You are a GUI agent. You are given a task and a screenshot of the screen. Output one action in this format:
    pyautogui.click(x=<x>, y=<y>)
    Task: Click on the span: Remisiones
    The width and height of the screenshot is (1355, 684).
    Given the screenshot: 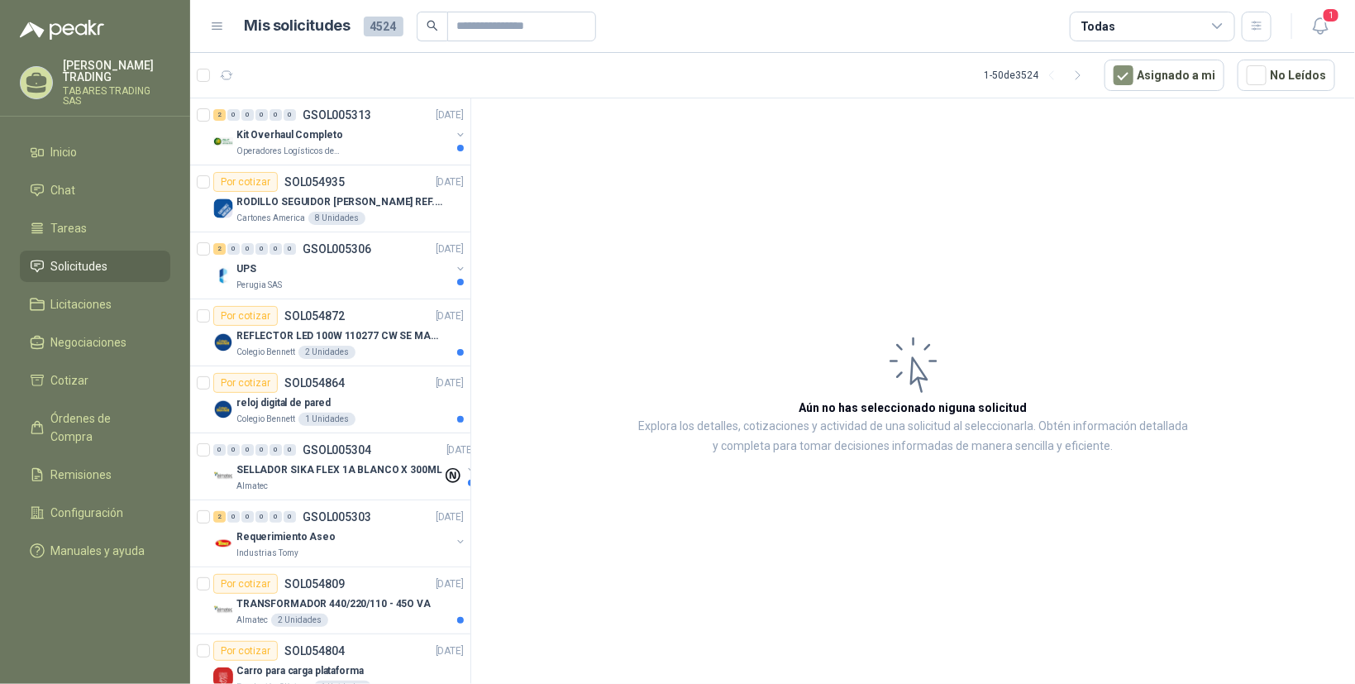 What is the action you would take?
    pyautogui.click(x=82, y=474)
    